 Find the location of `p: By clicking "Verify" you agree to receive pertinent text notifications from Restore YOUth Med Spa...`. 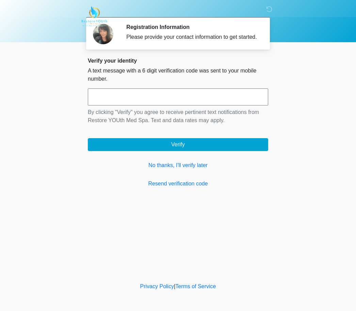

p: By clicking "Verify" you agree to receive pertinent text notifications from Restore YOUth Med Spa... is located at coordinates (178, 116).